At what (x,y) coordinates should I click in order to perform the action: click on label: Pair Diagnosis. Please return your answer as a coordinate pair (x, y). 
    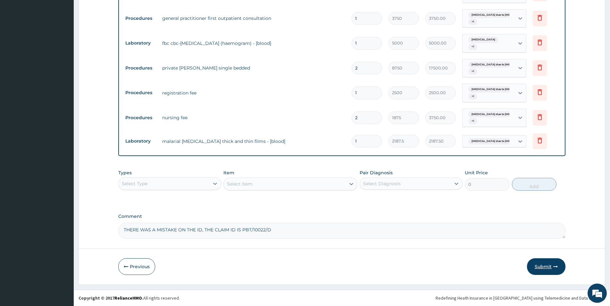
    Looking at the image, I should click on (376, 173).